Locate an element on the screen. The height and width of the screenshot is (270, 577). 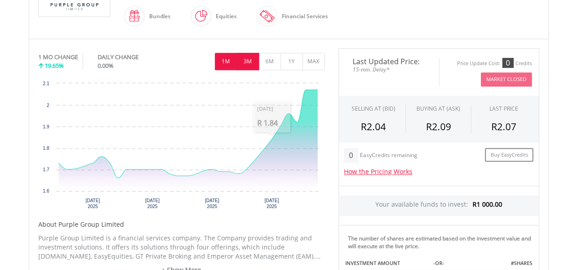
text: 2.1 is located at coordinates (46, 83).